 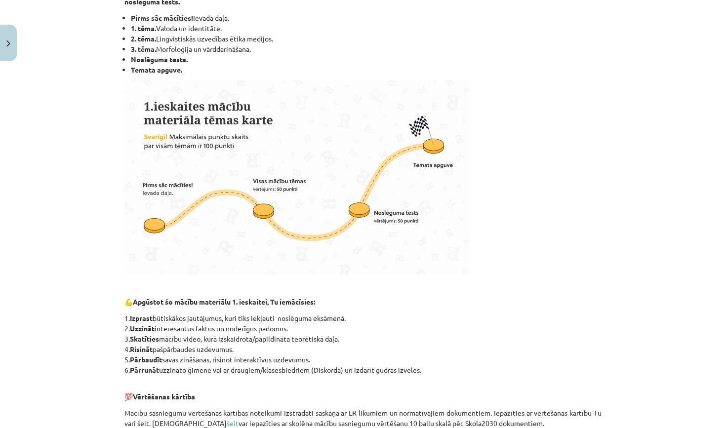 I want to click on strong: Skatīties, so click(x=144, y=339).